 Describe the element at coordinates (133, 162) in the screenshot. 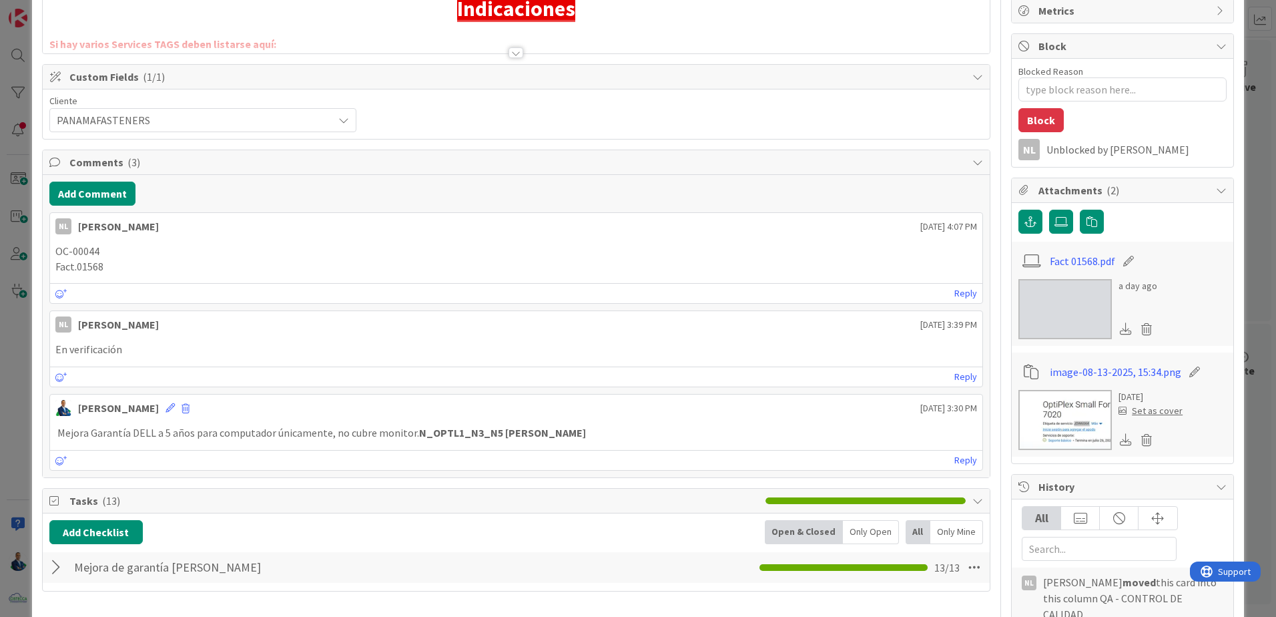

I see `span: ( 3 )` at that location.